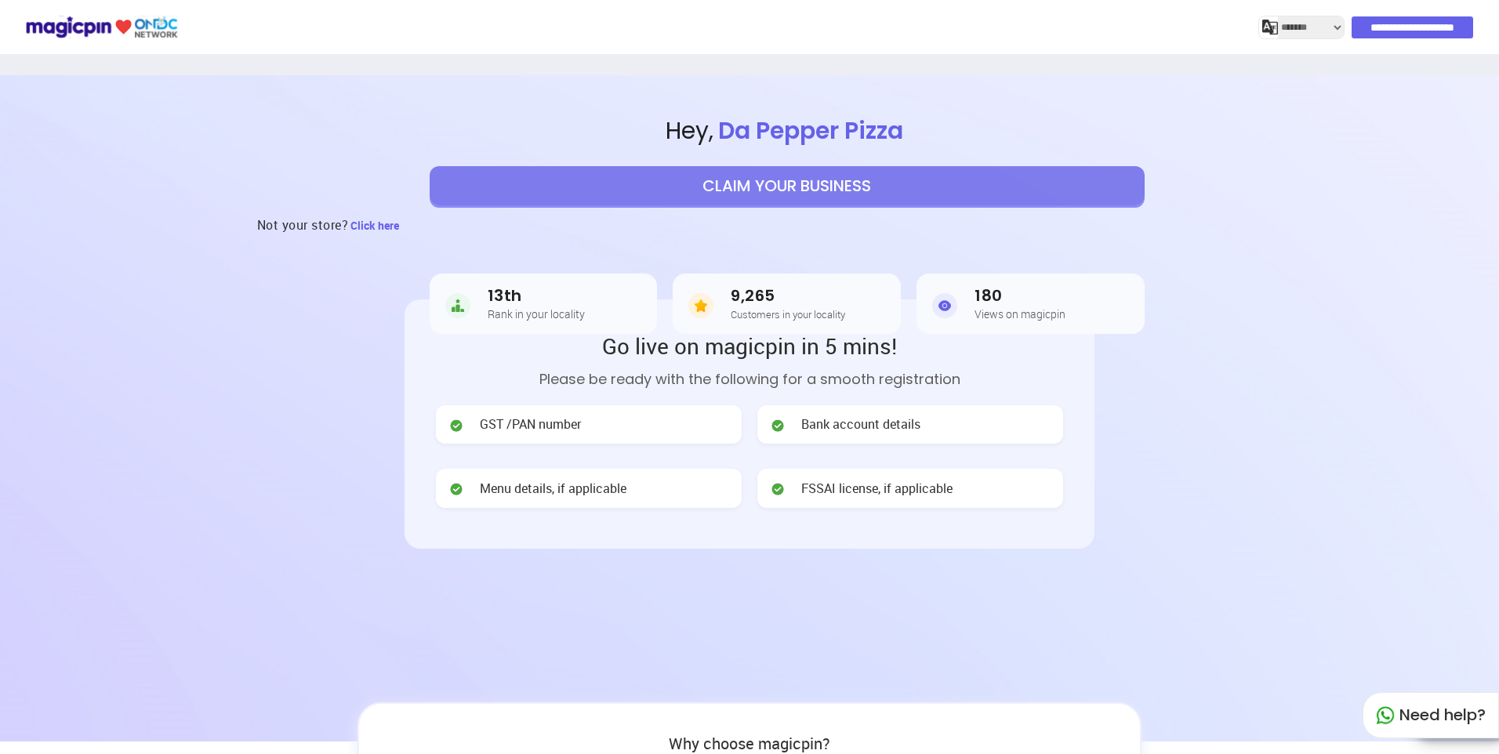  Describe the element at coordinates (701, 306) in the screenshot. I see `img: Customers` at that location.